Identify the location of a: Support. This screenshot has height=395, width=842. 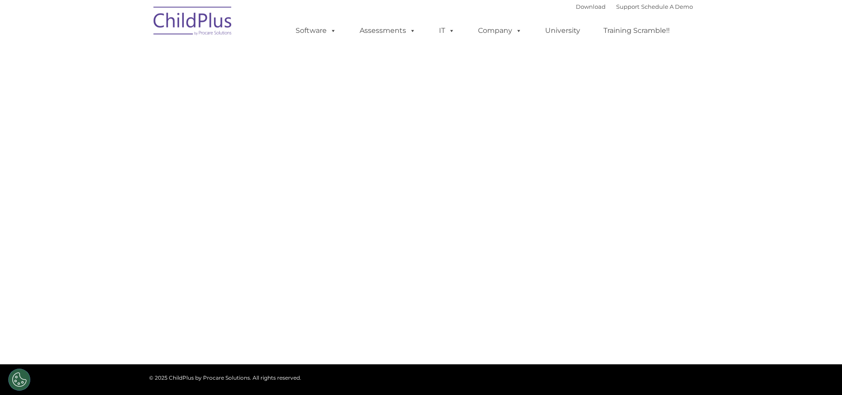
(628, 7).